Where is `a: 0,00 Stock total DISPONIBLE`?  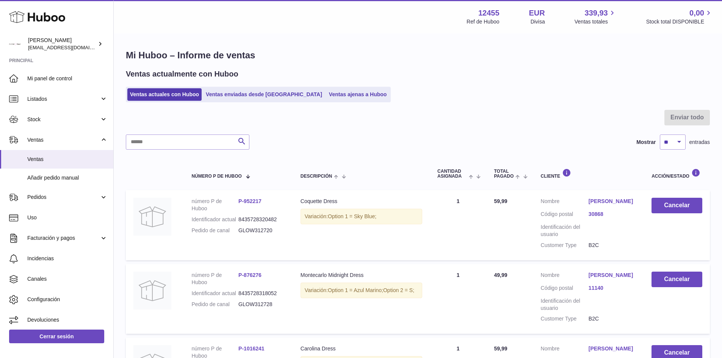 a: 0,00 Stock total DISPONIBLE is located at coordinates (679, 17).